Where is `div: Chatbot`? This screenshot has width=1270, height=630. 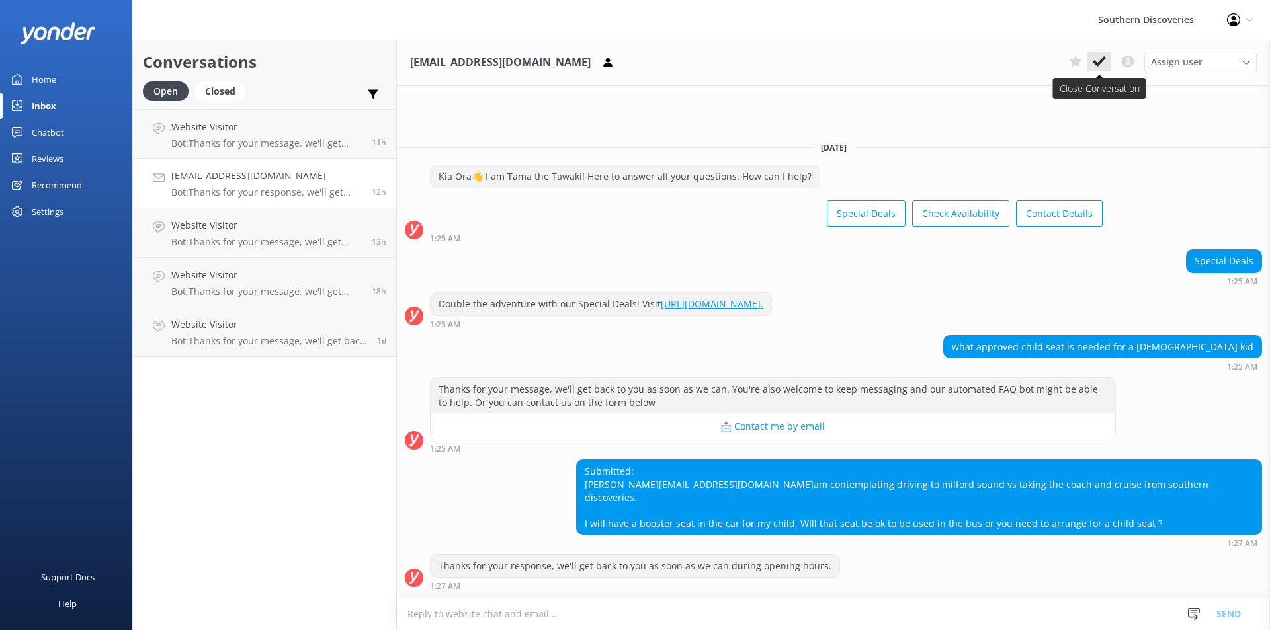
div: Chatbot is located at coordinates (48, 132).